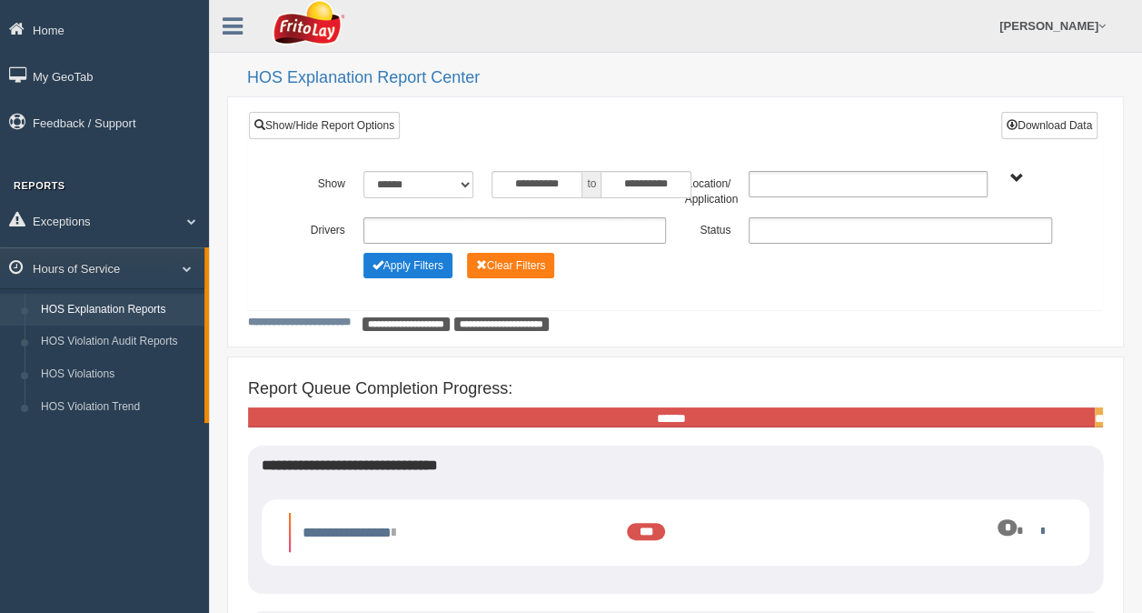 The width and height of the screenshot is (1142, 613). Describe the element at coordinates (675, 389) in the screenshot. I see `h4: Report Queue Completion Progress:` at that location.